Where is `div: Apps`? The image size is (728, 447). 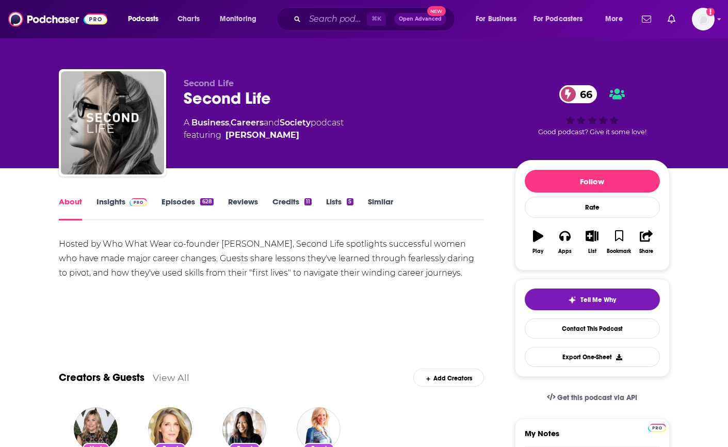
div: Apps is located at coordinates (565, 251).